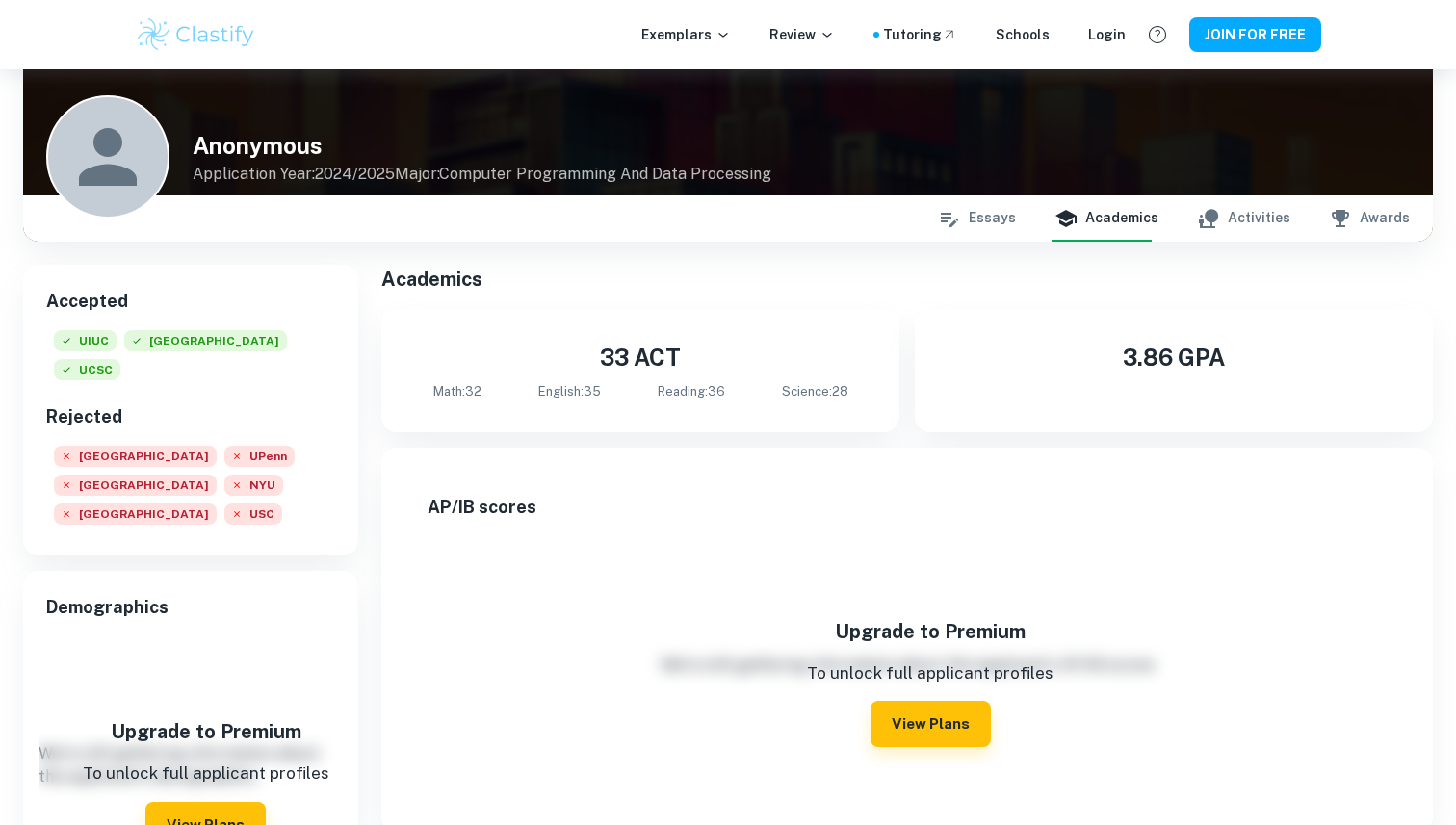 This screenshot has height=825, width=1456. What do you see at coordinates (259, 457) in the screenshot?
I see `span: UPenn` at bounding box center [259, 457].